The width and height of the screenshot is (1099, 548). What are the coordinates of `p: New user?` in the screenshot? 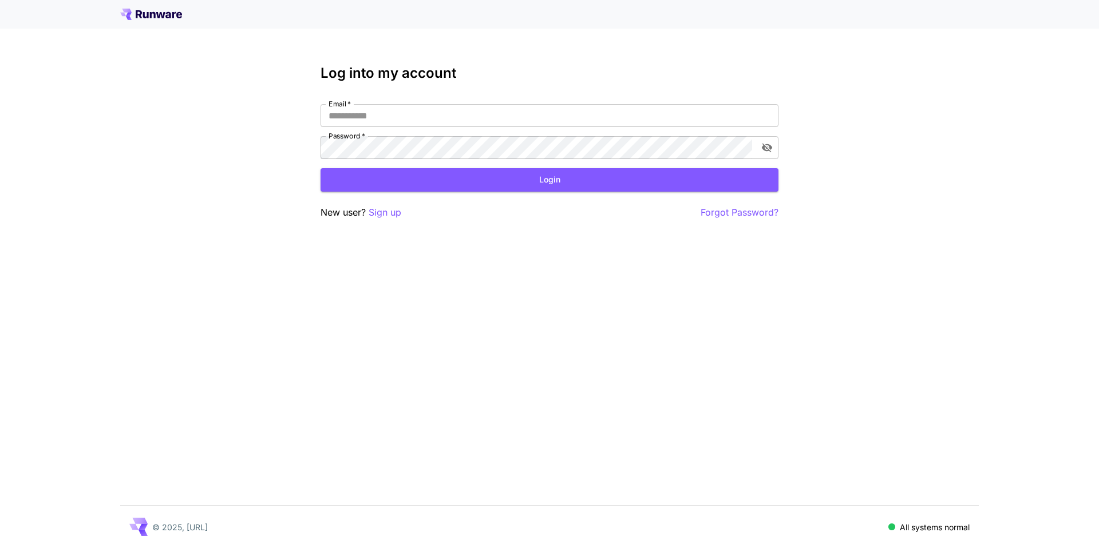 It's located at (361, 212).